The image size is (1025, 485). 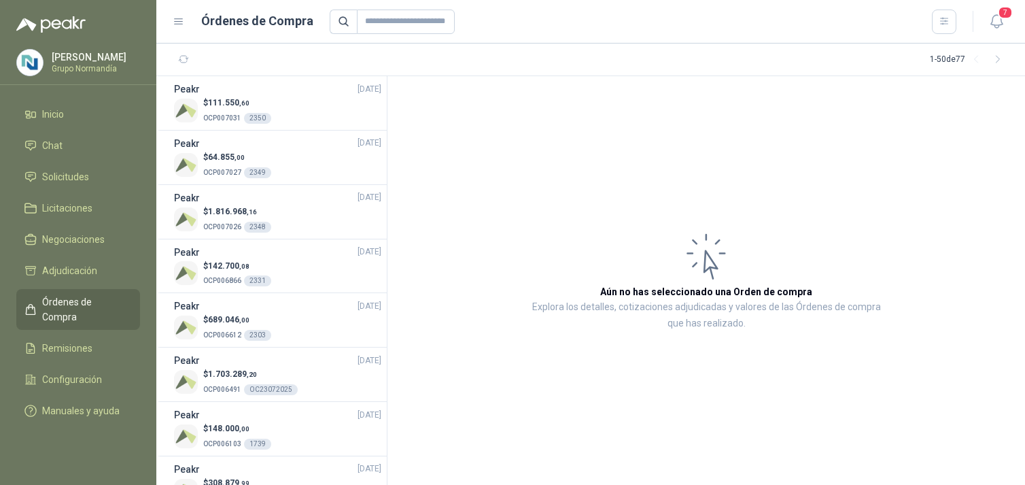 What do you see at coordinates (232, 374) in the screenshot?
I see `span: 1.703.289` at bounding box center [232, 374].